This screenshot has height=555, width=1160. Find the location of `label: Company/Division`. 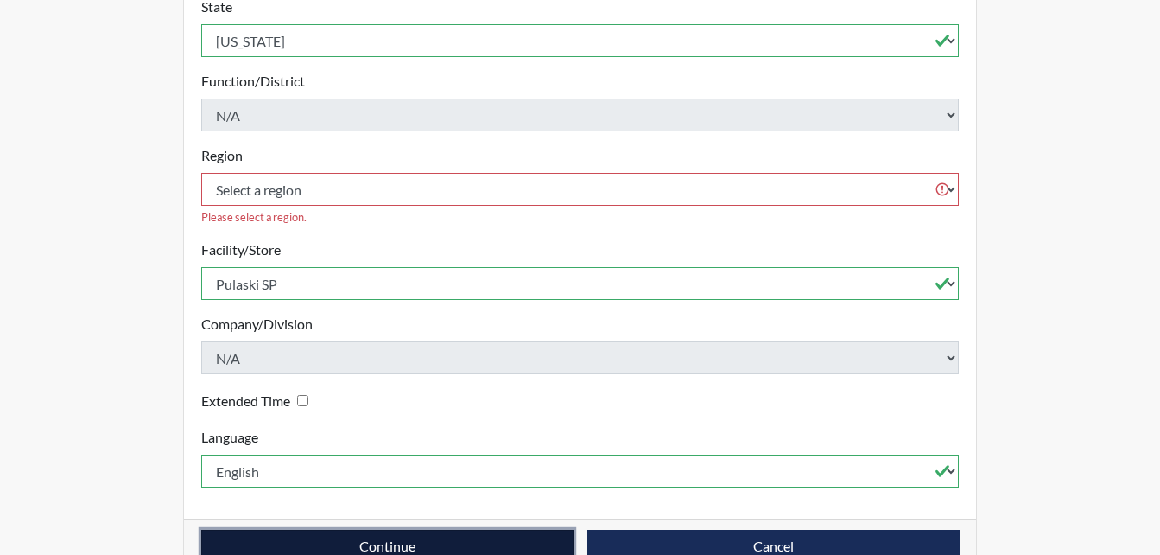

label: Company/Division is located at coordinates (257, 324).